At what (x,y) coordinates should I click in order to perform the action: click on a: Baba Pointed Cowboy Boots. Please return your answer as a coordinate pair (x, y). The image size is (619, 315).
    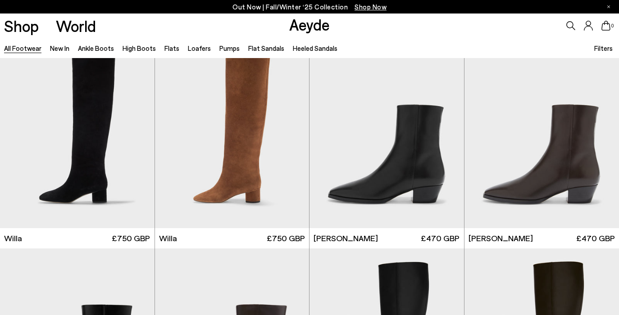
    Looking at the image, I should click on (387, 132).